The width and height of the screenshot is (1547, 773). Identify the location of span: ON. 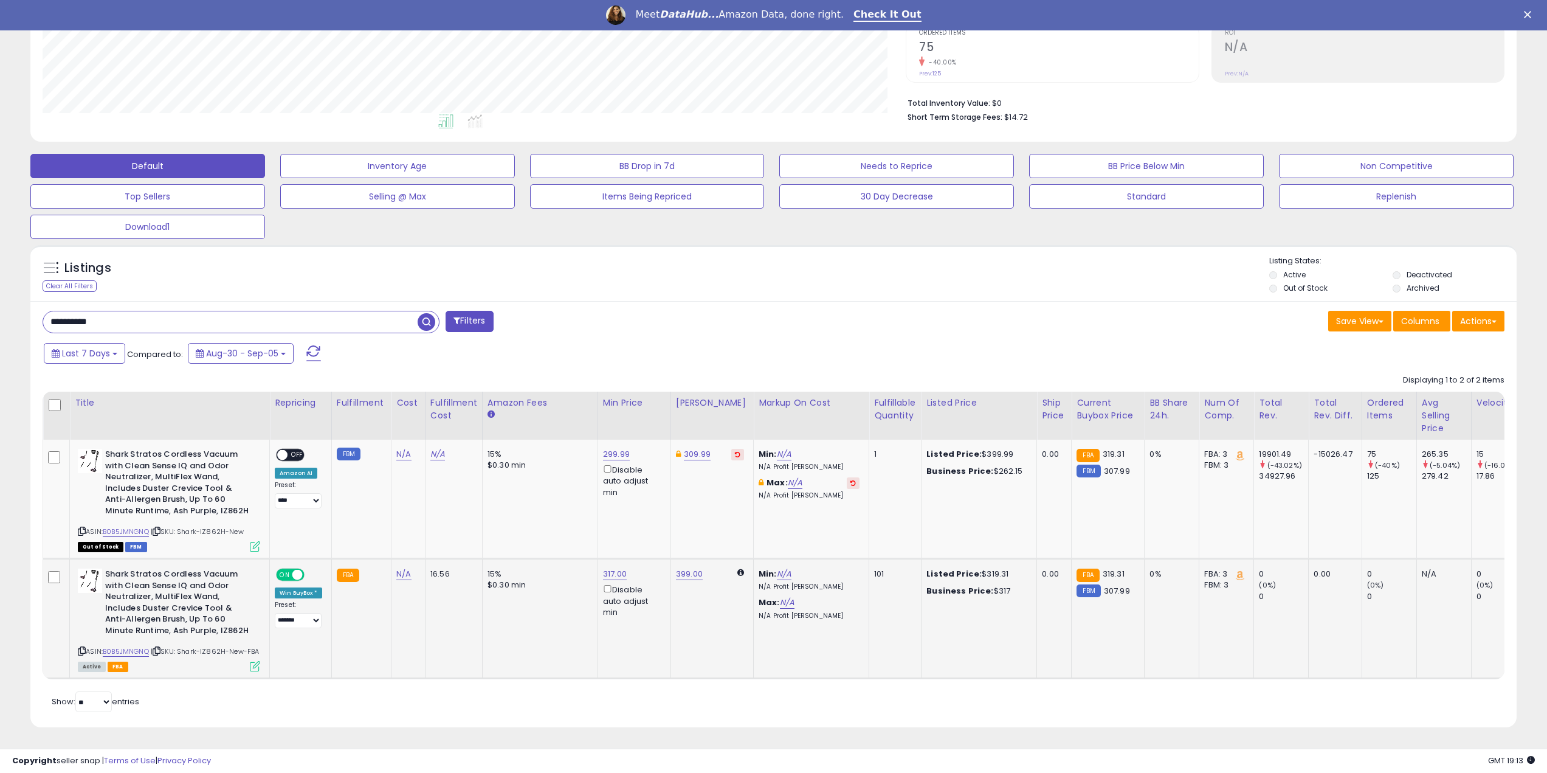
(285, 575).